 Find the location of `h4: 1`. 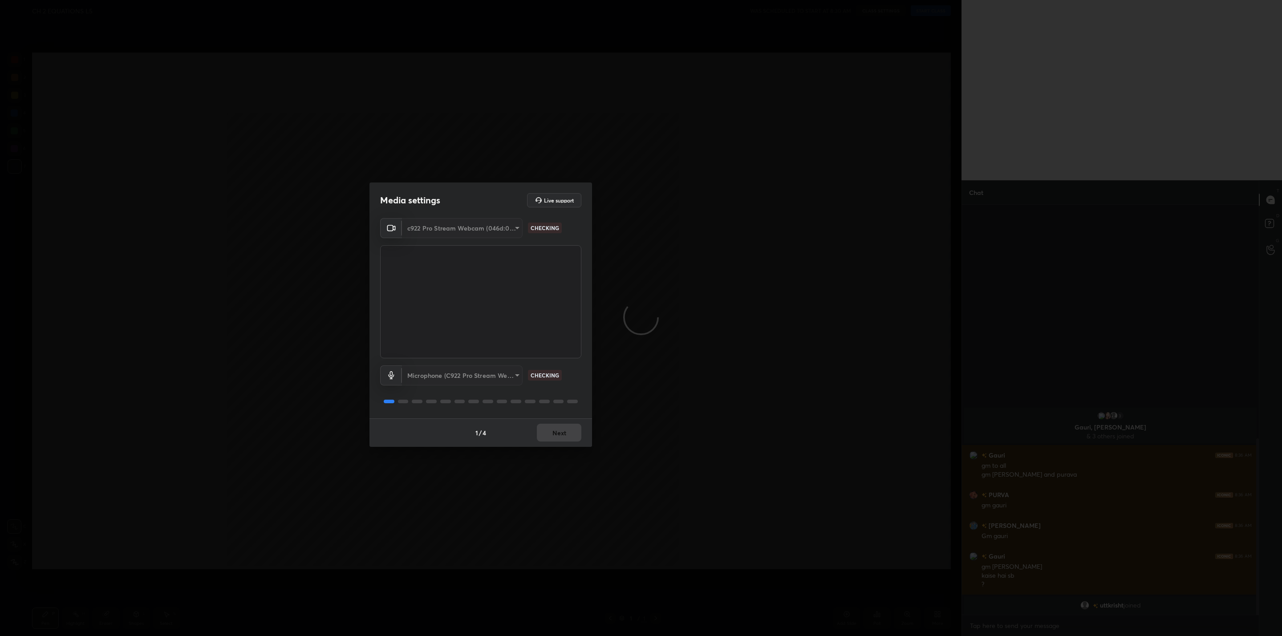

h4: 1 is located at coordinates (477, 433).